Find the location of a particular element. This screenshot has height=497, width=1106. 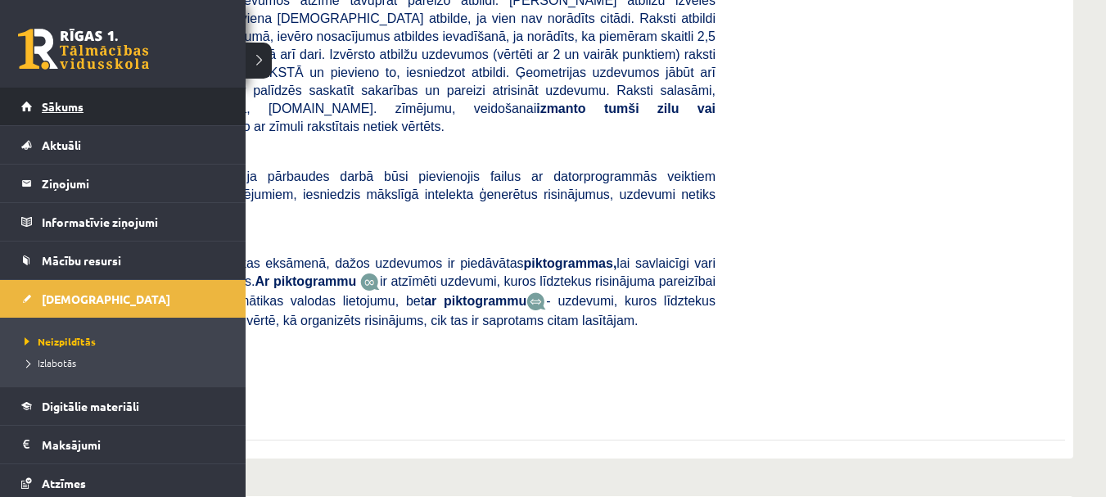

img: JfuEzvunn4EvwAAAAASUVORK5CYII= is located at coordinates (370, 282).